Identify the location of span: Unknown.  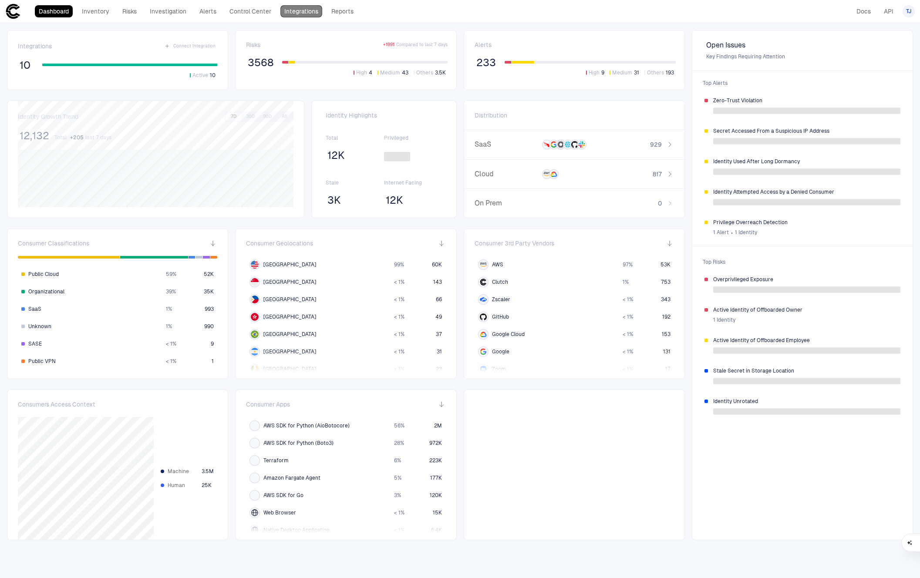
(40, 327).